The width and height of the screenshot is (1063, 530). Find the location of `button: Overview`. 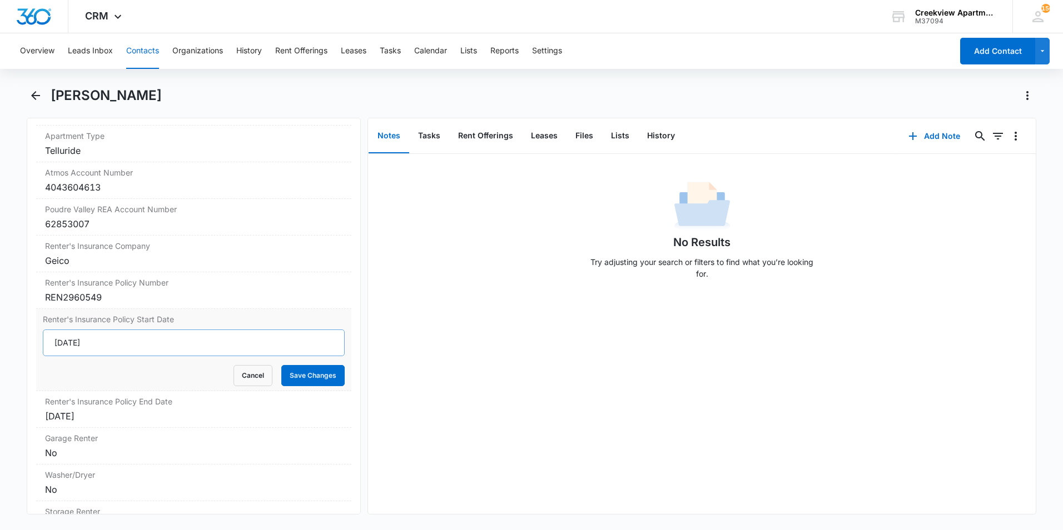

button: Overview is located at coordinates (37, 51).